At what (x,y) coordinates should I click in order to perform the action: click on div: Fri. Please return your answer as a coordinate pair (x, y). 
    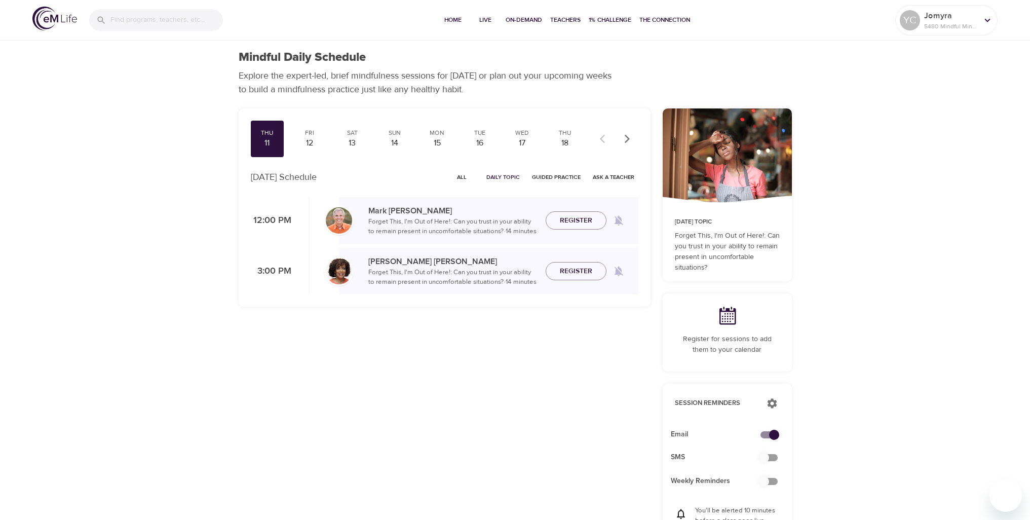
    Looking at the image, I should click on (310, 133).